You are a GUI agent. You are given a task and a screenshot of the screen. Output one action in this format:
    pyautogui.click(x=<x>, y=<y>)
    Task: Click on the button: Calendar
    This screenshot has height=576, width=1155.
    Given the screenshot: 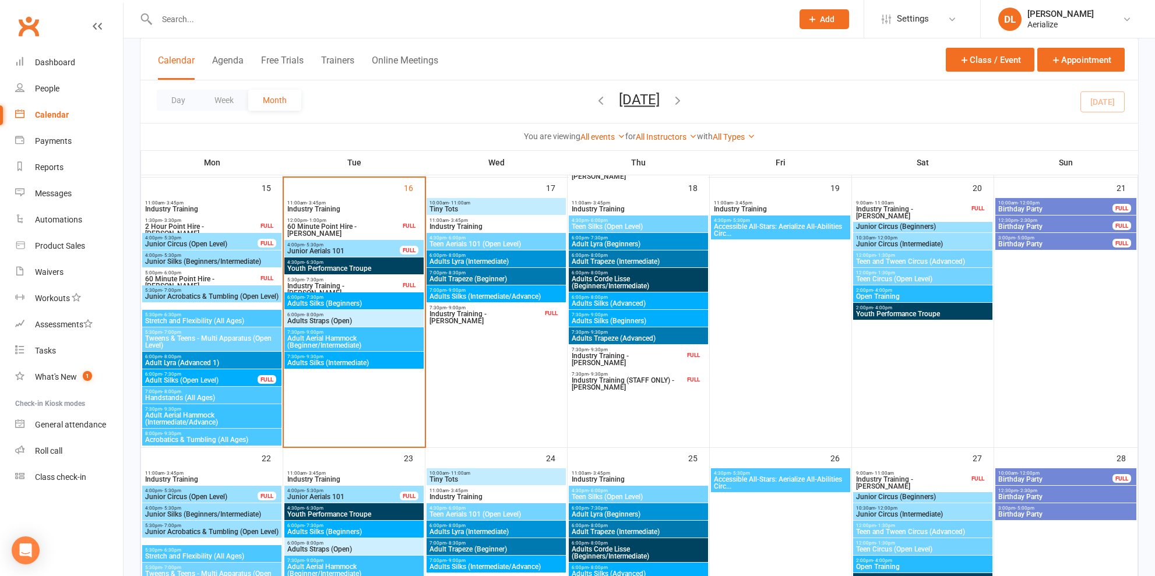 What is the action you would take?
    pyautogui.click(x=176, y=67)
    